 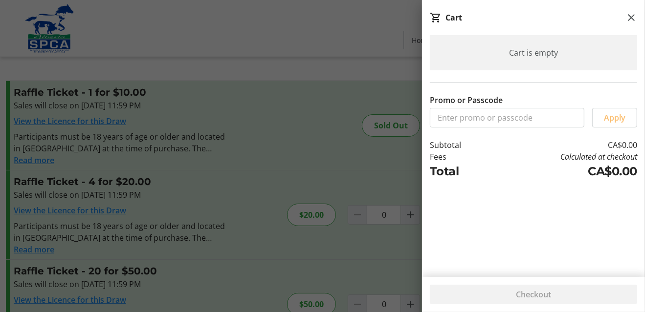 I want to click on div: Cart is empty, so click(x=533, y=53).